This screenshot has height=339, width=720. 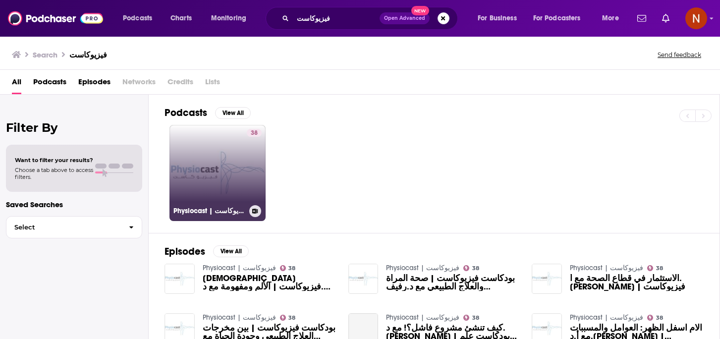 What do you see at coordinates (405, 18) in the screenshot?
I see `span: Open Advanced` at bounding box center [405, 18].